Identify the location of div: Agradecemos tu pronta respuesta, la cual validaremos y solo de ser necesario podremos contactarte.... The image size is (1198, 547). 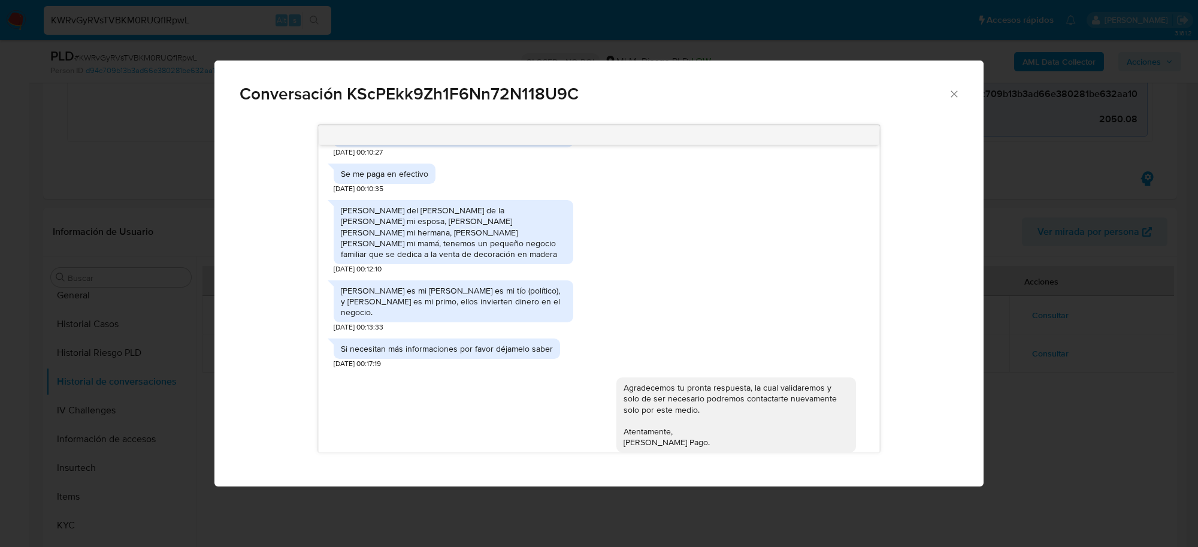
(736, 415).